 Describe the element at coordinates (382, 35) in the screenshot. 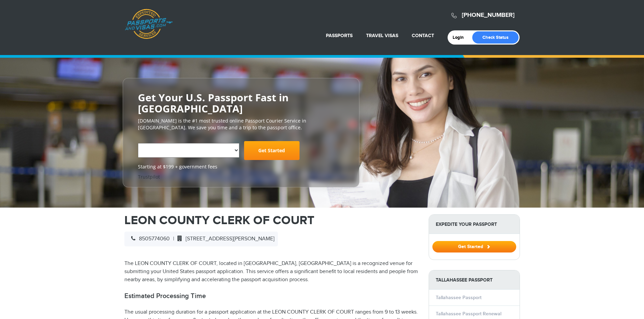

I see `a: Travel Visas` at that location.